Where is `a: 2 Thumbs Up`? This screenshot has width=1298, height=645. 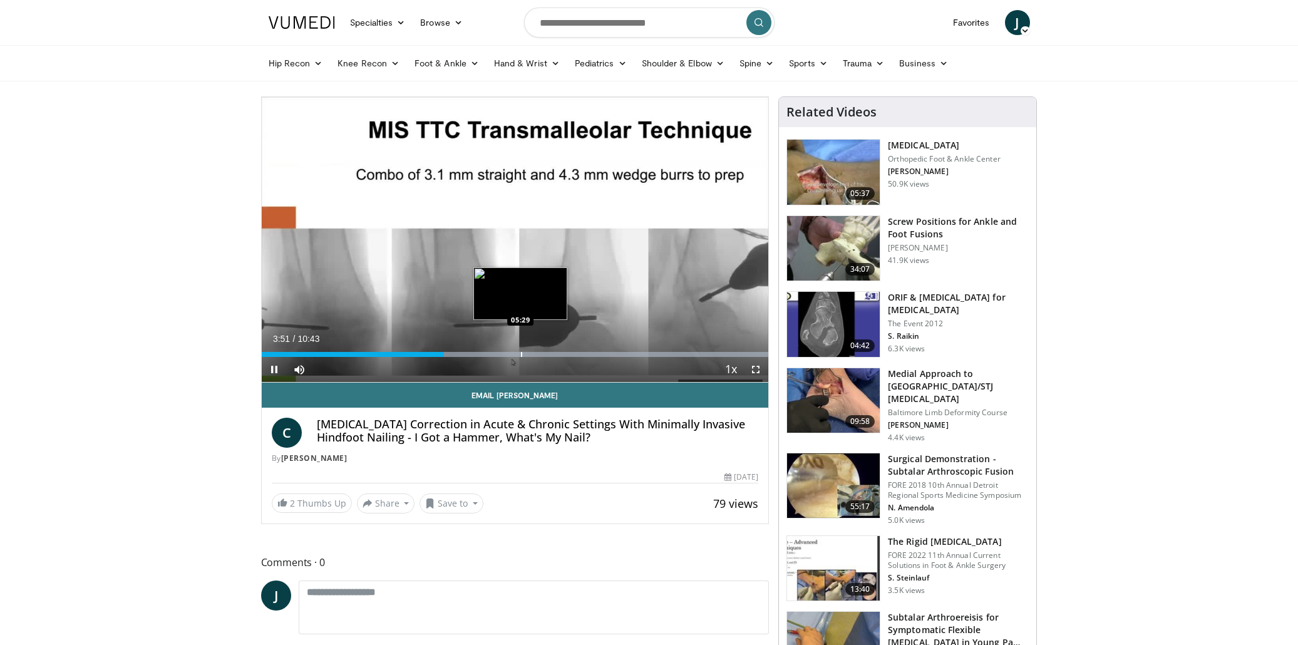 a: 2 Thumbs Up is located at coordinates (312, 503).